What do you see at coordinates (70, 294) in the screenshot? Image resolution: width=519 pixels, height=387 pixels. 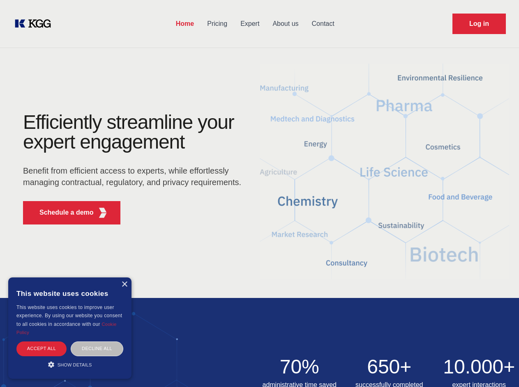 I see `div: This website uses cookies` at bounding box center [70, 294].